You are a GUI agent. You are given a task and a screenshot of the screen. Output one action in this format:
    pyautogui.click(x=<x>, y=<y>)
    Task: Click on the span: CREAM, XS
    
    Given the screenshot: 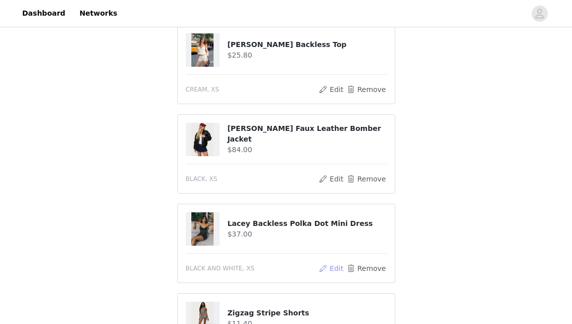 What is the action you would take?
    pyautogui.click(x=202, y=89)
    